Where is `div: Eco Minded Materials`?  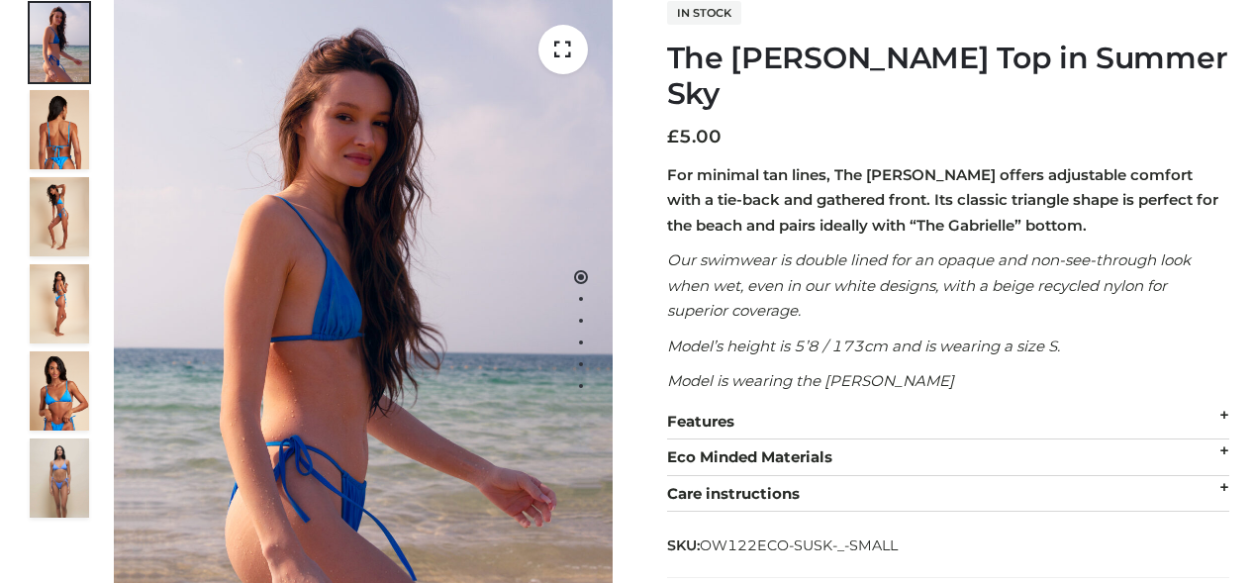
div: Eco Minded Materials is located at coordinates (948, 457).